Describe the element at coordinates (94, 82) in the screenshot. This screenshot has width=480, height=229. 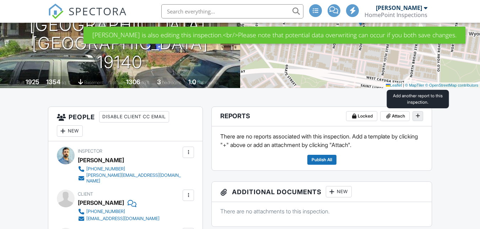
I see `span: basement` at that location.